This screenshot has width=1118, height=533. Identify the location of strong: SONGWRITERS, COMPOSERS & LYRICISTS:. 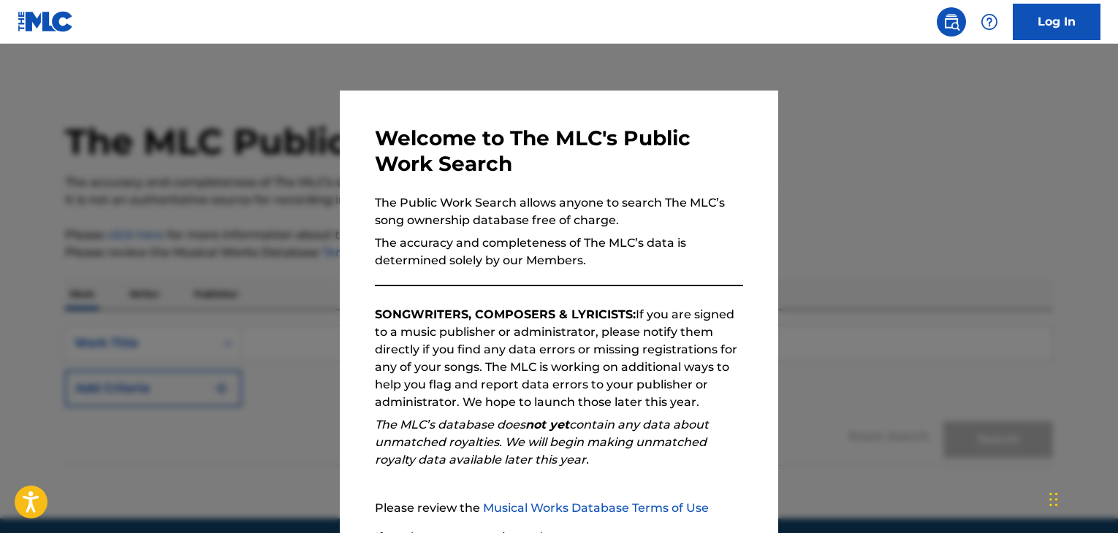
(505, 314).